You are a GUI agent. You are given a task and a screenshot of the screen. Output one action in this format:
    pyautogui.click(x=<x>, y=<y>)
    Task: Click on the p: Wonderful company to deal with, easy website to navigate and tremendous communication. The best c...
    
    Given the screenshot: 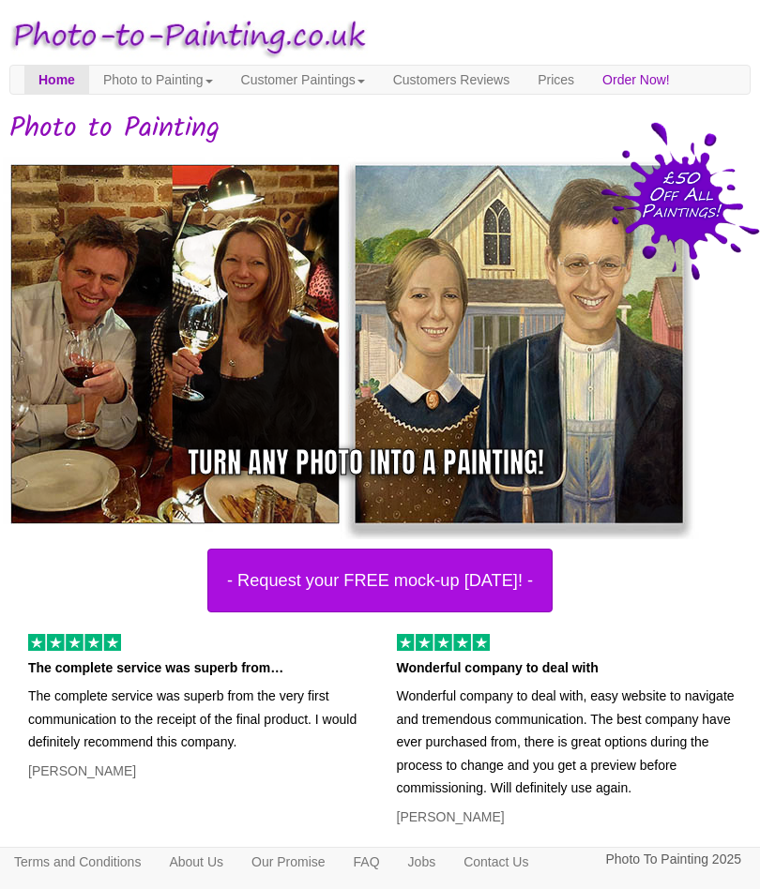 What is the action you would take?
    pyautogui.click(x=567, y=742)
    